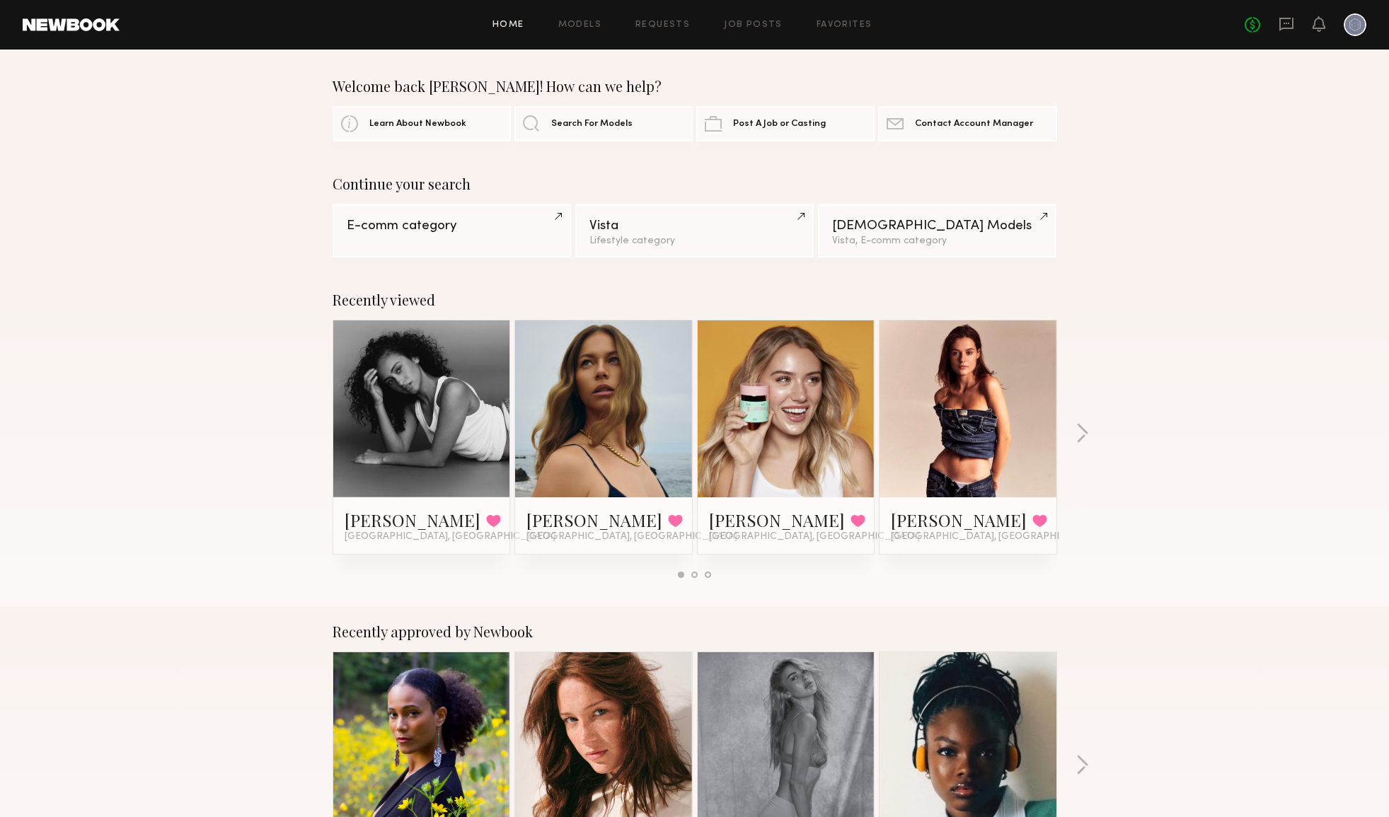  I want to click on a: Search For Models, so click(603, 124).